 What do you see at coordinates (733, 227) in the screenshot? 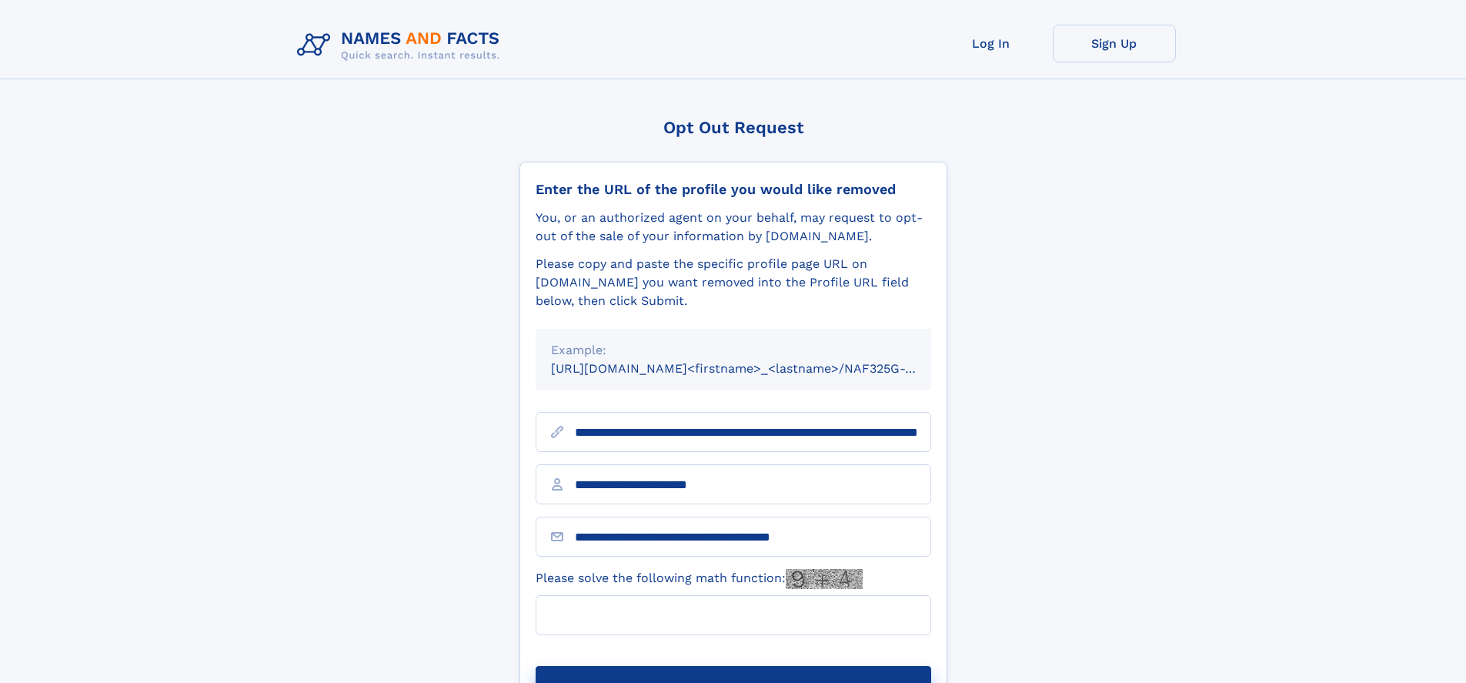
I see `div: You, or an authorized agent on your behalf, may request to opt-out of the sale of your informatio...` at bounding box center [733, 227].